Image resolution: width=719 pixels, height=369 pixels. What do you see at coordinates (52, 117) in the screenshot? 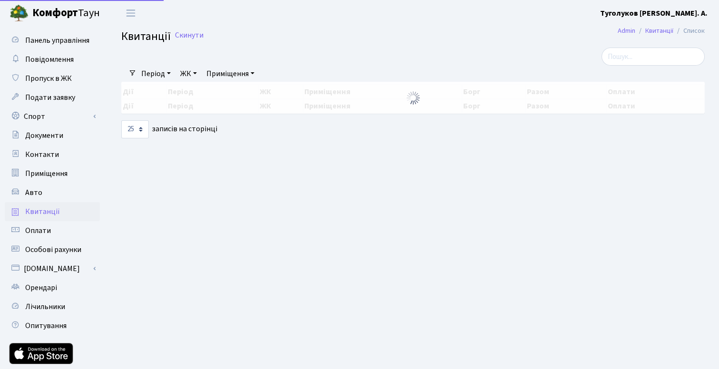
I see `a: Спорт` at bounding box center [52, 117].